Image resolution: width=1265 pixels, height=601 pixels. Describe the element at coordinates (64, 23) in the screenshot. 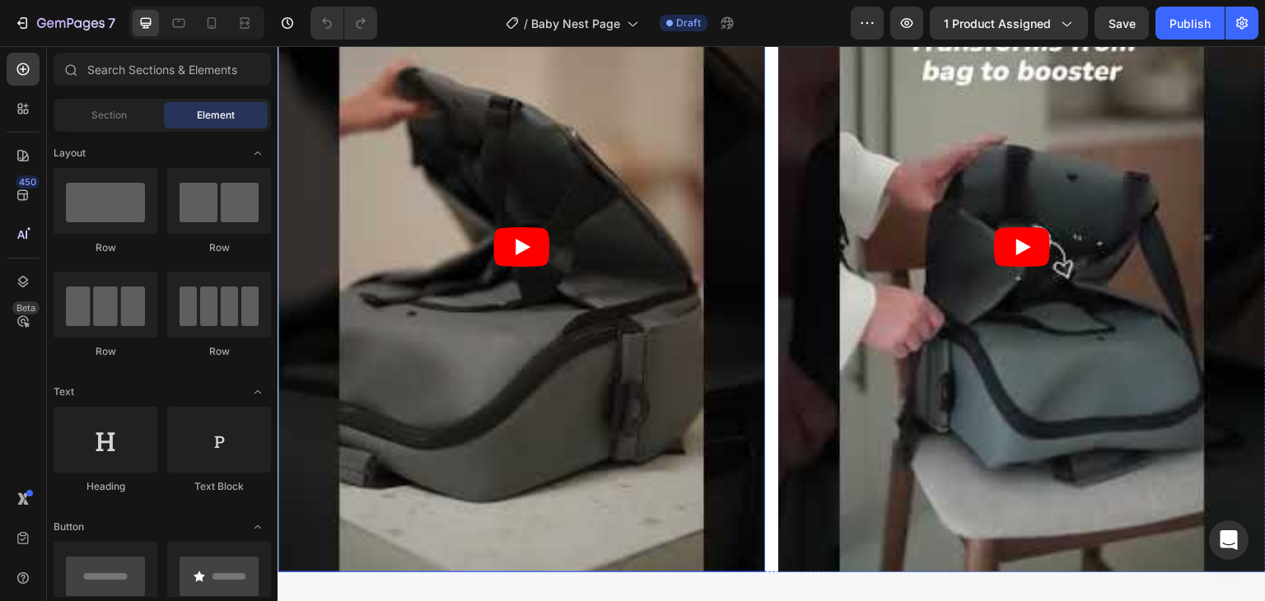

I see `button: 7` at that location.